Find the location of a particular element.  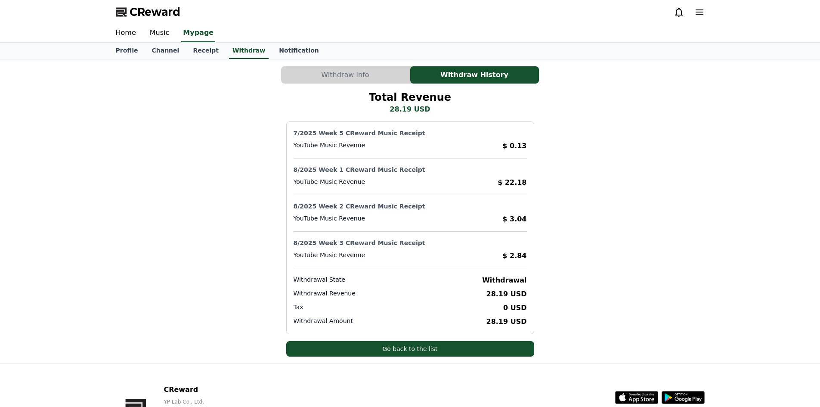

p: $ 3.04 is located at coordinates (514, 219).